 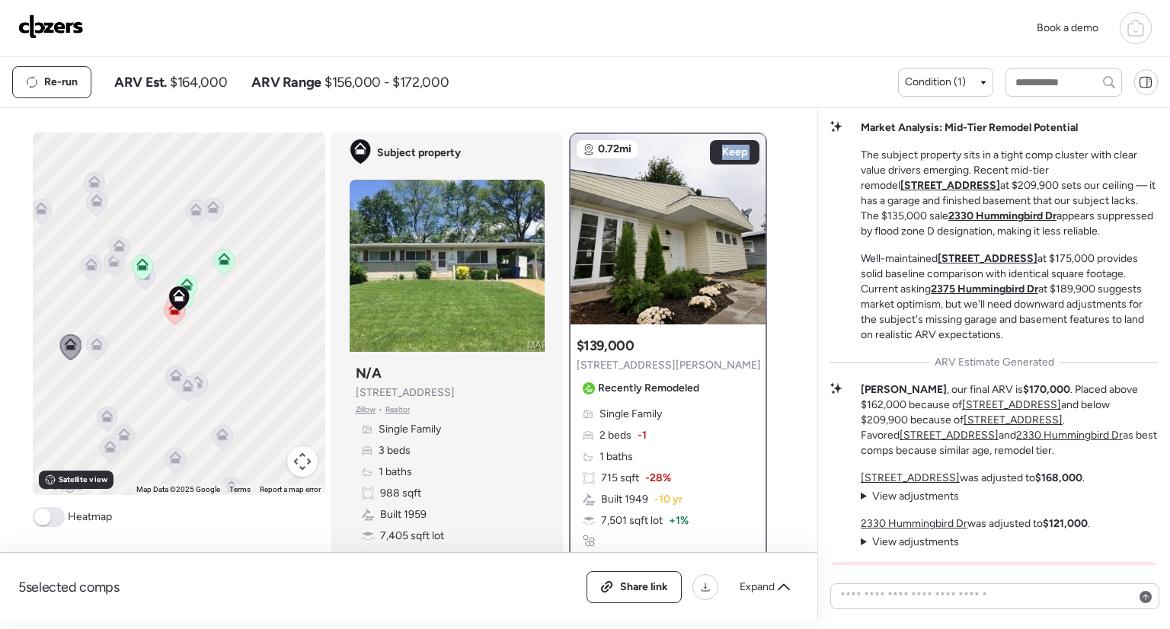 What do you see at coordinates (679, 521) in the screenshot?
I see `span: + 1%` at bounding box center [679, 521].